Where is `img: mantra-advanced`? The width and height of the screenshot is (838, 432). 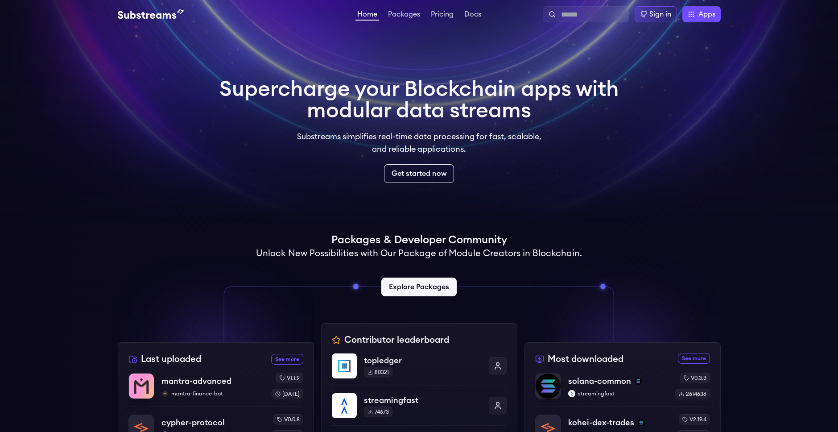
img: mantra-advanced is located at coordinates (141, 386).